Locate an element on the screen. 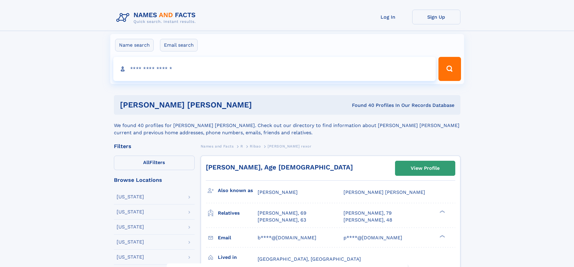 This screenshot has width=574, height=267. a: Names and Facts is located at coordinates (217, 146).